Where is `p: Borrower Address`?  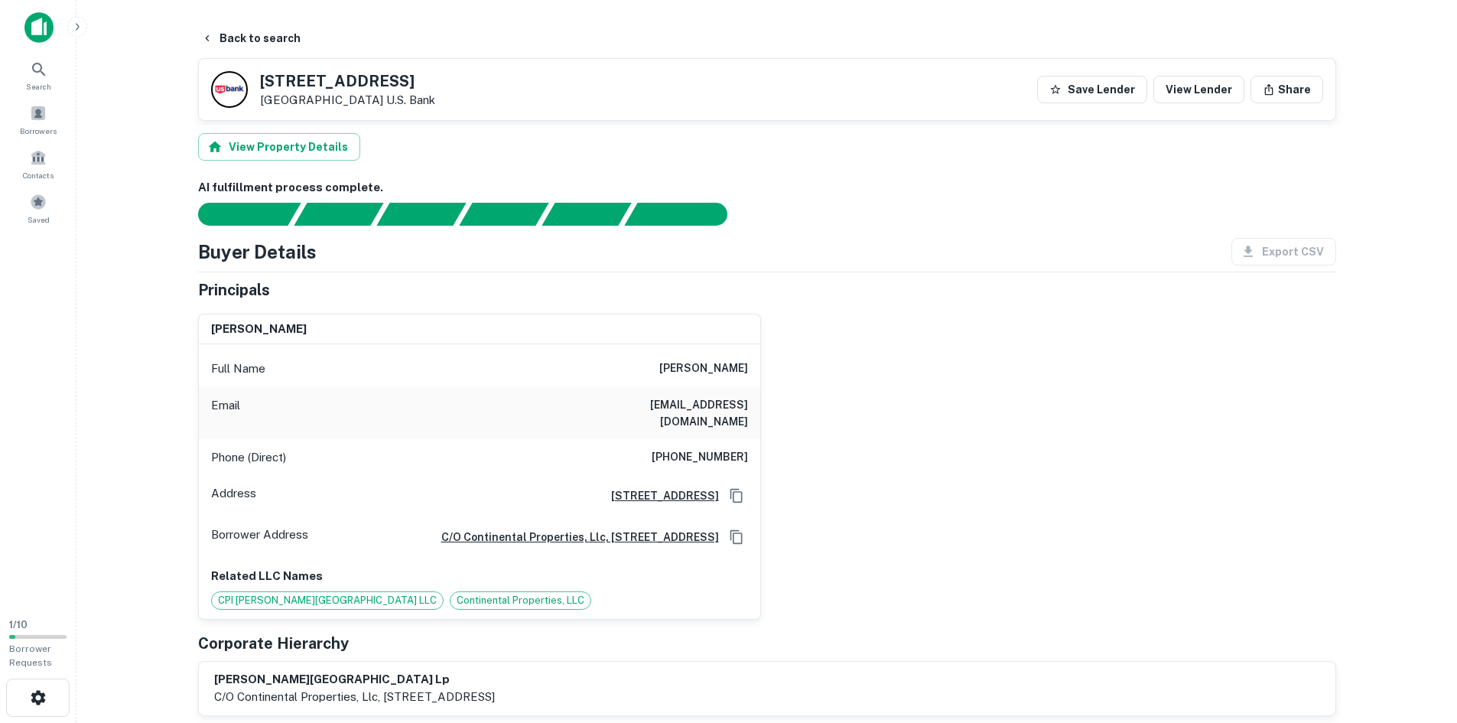 p: Borrower Address is located at coordinates (259, 537).